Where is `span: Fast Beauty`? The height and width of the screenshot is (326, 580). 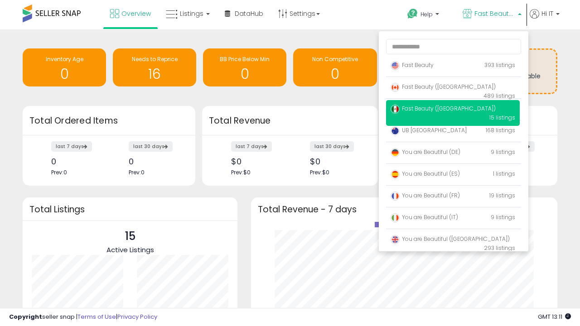
span: Fast Beauty is located at coordinates (412, 65).